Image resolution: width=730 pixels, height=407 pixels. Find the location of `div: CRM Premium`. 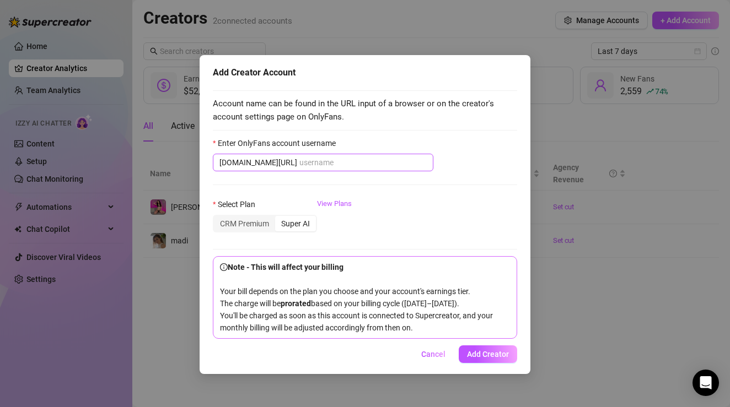

div: CRM Premium is located at coordinates (244, 224).